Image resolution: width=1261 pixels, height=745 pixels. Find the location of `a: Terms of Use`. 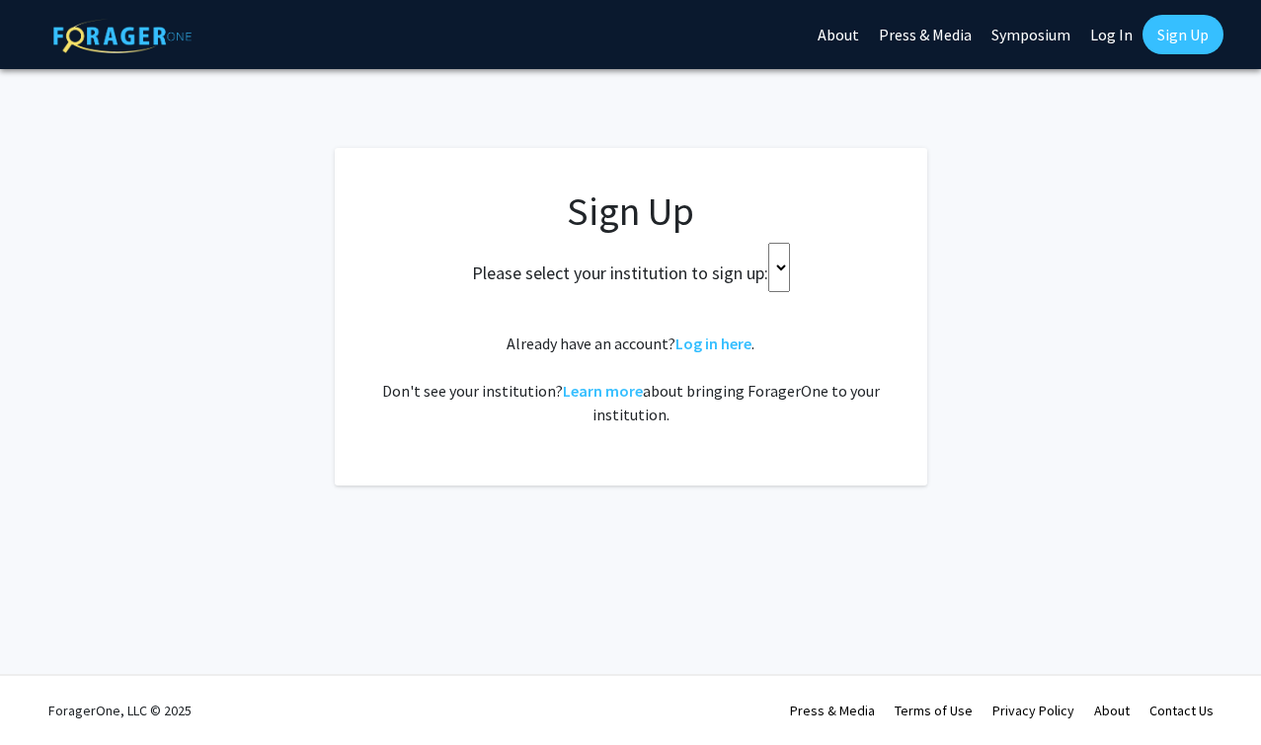

a: Terms of Use is located at coordinates (933, 711).